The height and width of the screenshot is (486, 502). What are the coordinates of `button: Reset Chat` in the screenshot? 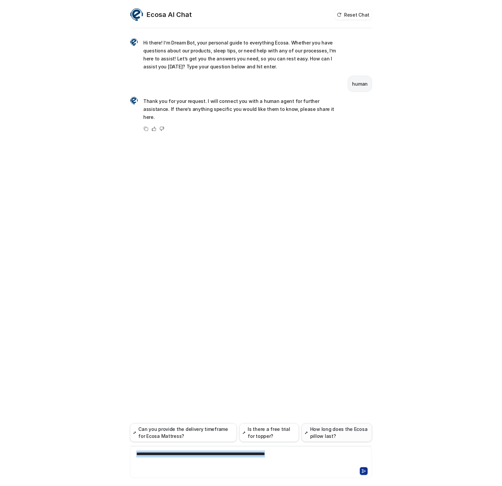 It's located at (353, 15).